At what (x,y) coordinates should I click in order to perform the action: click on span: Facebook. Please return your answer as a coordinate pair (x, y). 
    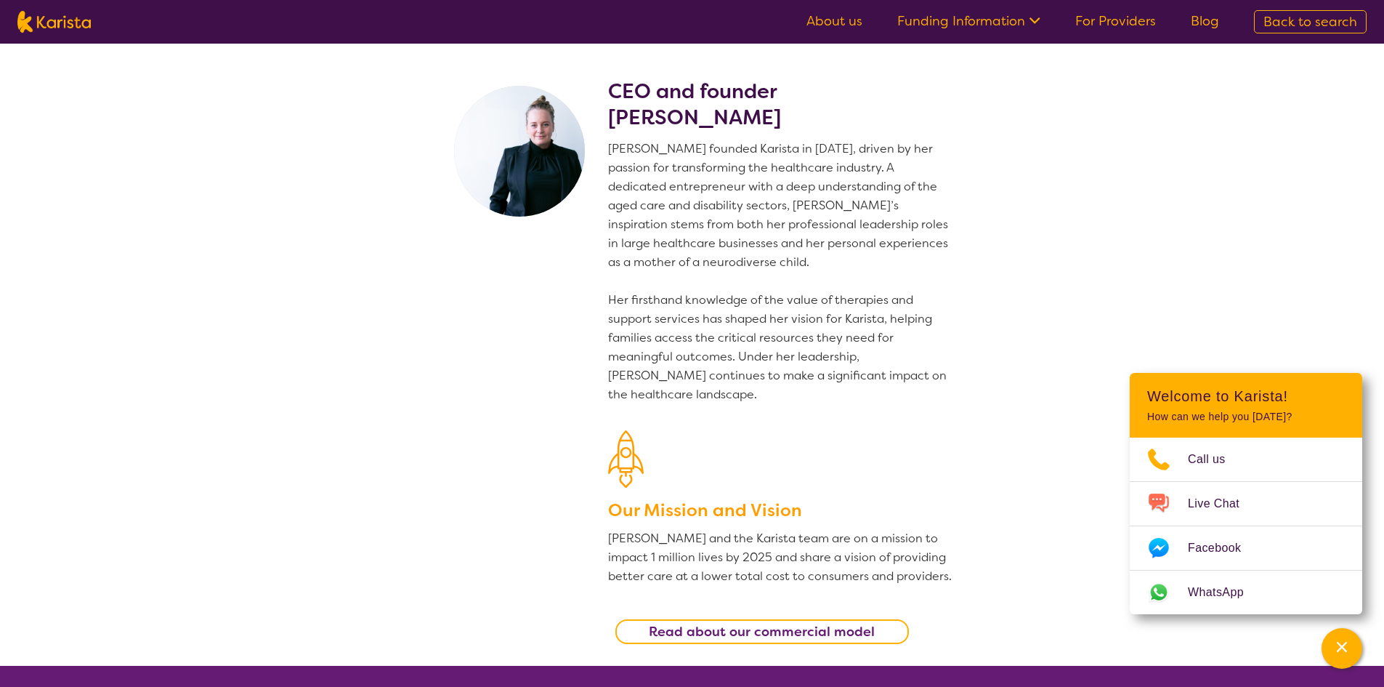
    Looking at the image, I should click on (1223, 548).